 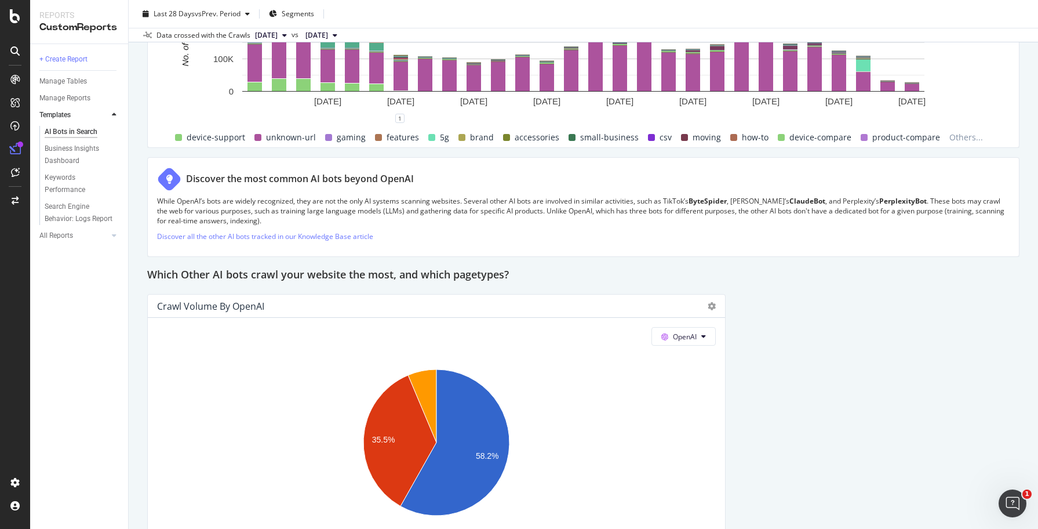 What do you see at coordinates (665, 137) in the screenshot?
I see `span: csv` at bounding box center [665, 137].